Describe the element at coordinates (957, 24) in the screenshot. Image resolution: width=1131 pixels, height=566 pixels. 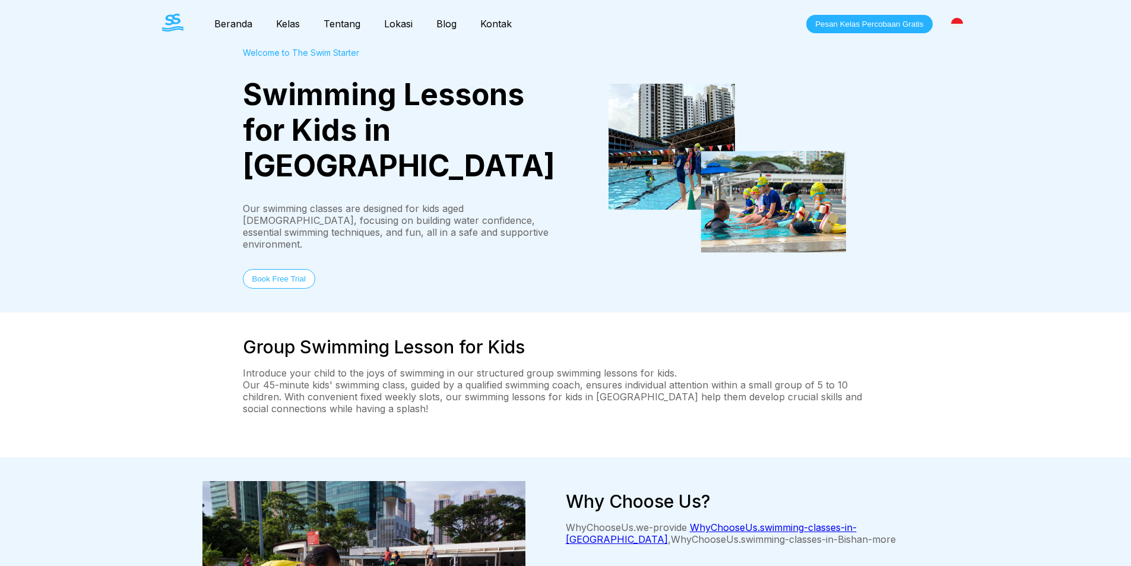
I see `img: Indonesia` at that location.